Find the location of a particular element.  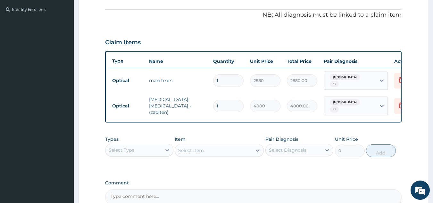

span: We're online! is located at coordinates (63, 93).